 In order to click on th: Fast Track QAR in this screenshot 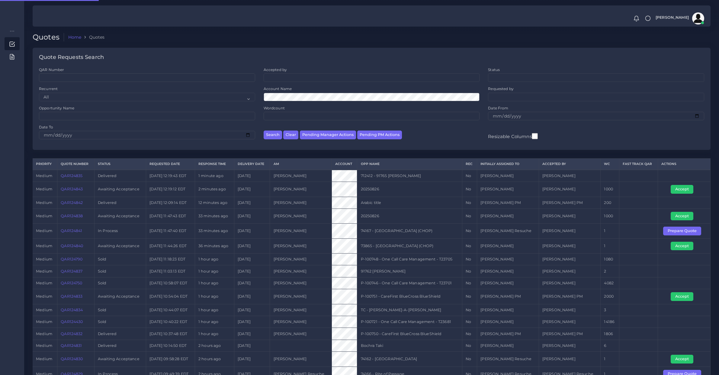, I will do `click(639, 164)`.